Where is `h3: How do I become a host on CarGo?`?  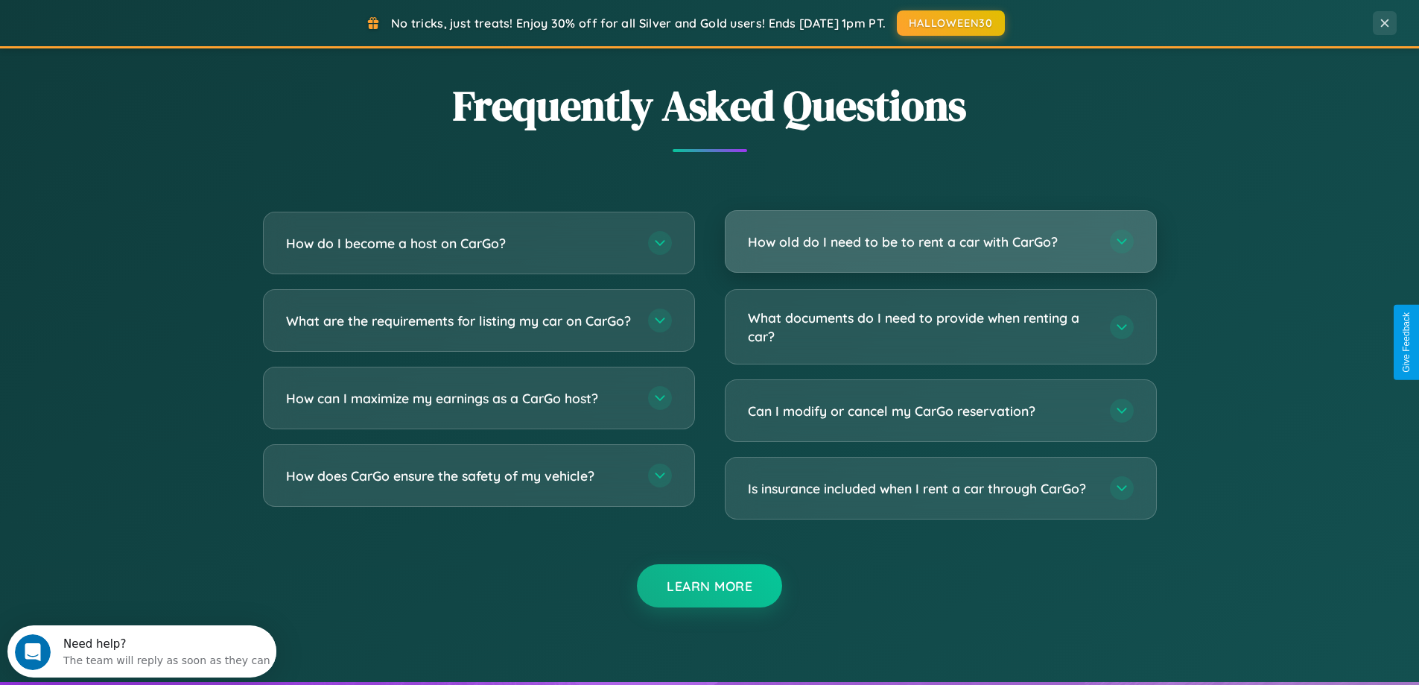
h3: How do I become a host on CarGo? is located at coordinates (460, 243).